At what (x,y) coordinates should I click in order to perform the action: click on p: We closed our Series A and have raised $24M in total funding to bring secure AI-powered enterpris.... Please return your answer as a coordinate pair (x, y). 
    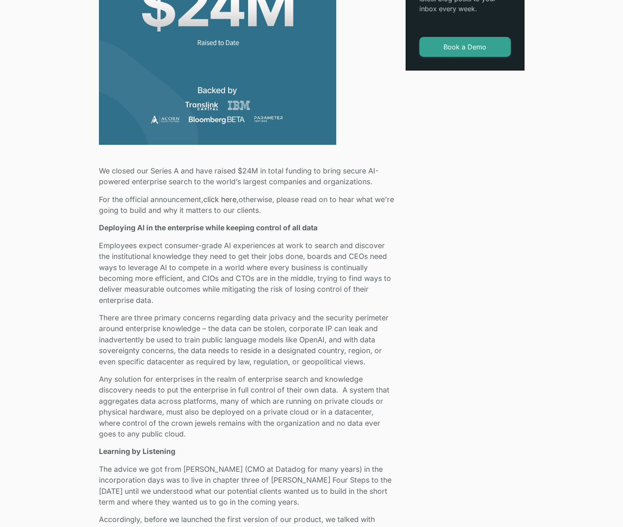
    Looking at the image, I should click on (247, 177).